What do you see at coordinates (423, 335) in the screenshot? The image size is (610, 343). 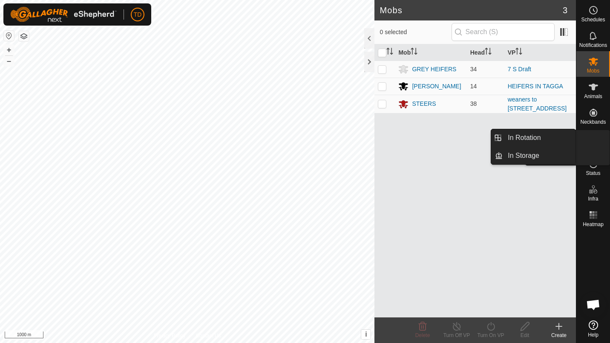 I see `span: Delete` at bounding box center [423, 335].